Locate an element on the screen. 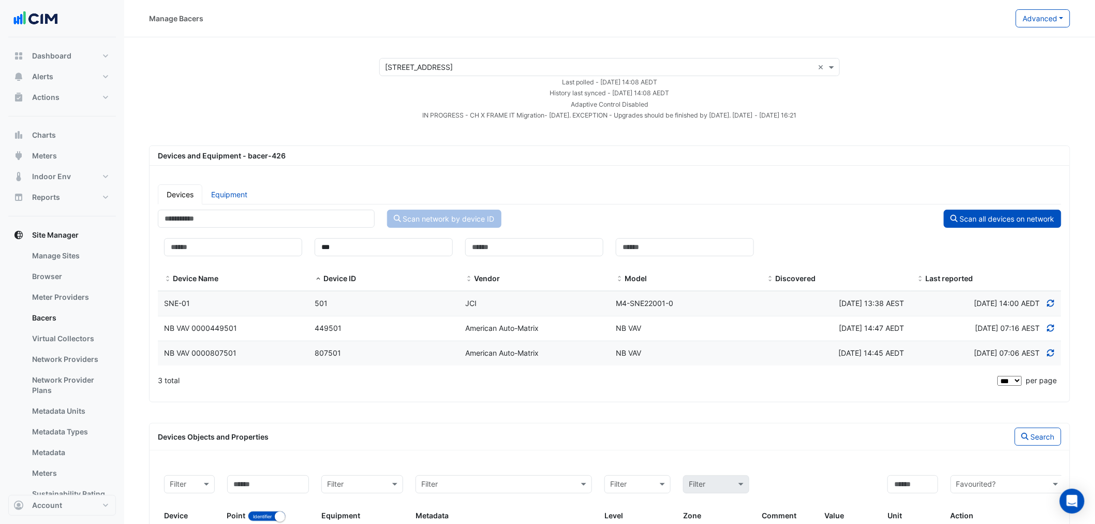 Image resolution: width=1095 pixels, height=524 pixels. button: Search is located at coordinates (1038, 436).